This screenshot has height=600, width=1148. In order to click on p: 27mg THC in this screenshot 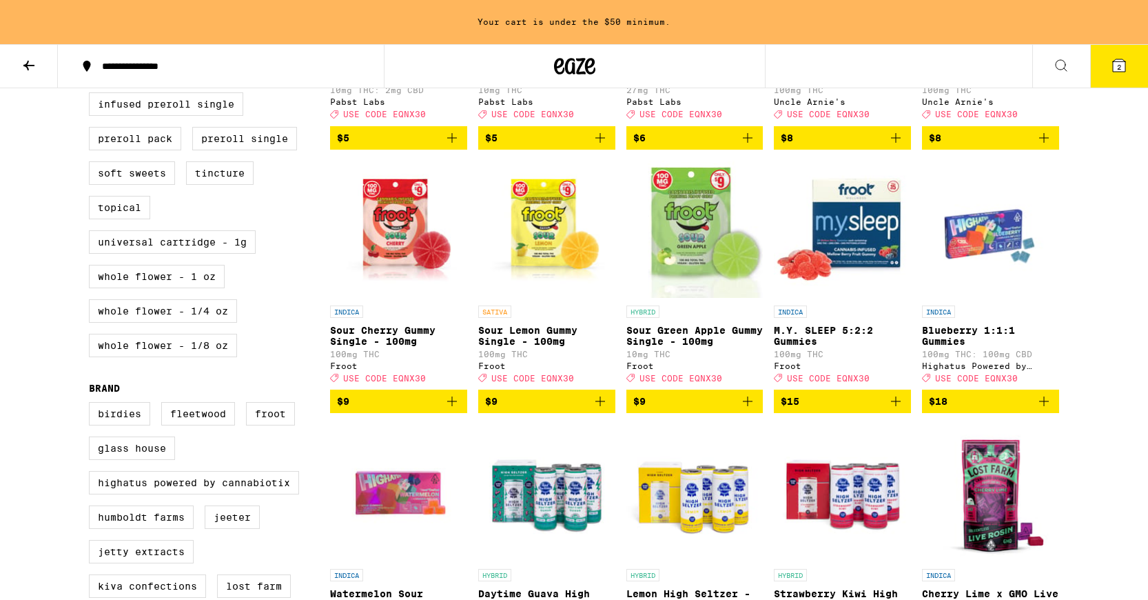, I will do `click(695, 90)`.